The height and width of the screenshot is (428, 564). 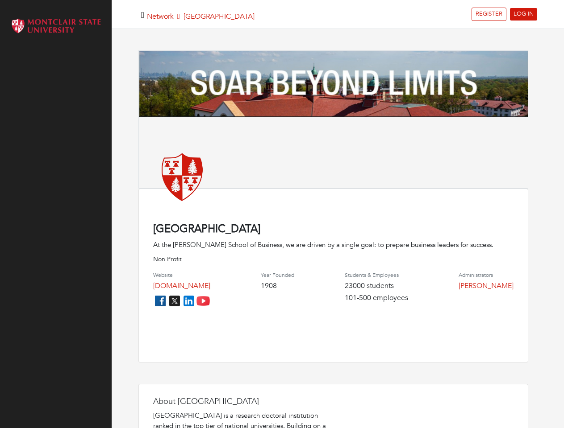 I want to click on a: LOG IN, so click(x=523, y=14).